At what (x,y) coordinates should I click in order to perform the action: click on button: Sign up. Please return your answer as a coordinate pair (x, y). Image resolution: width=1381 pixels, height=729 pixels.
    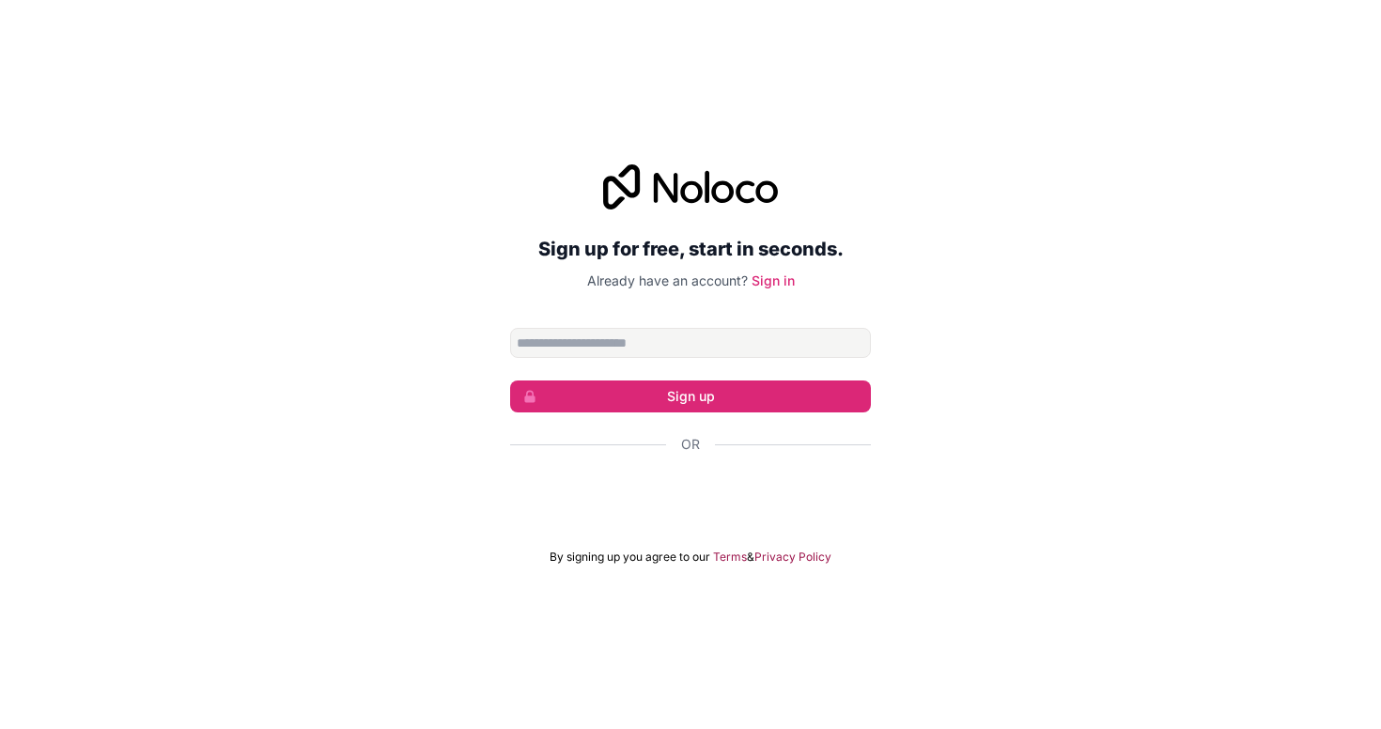
    Looking at the image, I should click on (691, 397).